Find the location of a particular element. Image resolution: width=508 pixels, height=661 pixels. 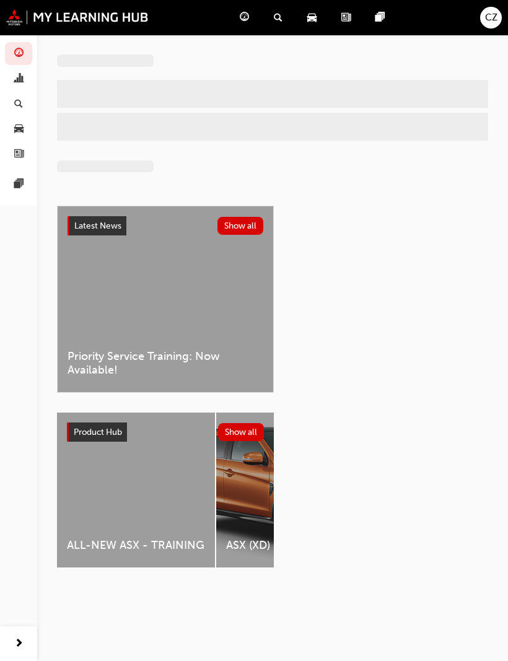

span: ALL-NEW ASX - TRAINING is located at coordinates (136, 545).